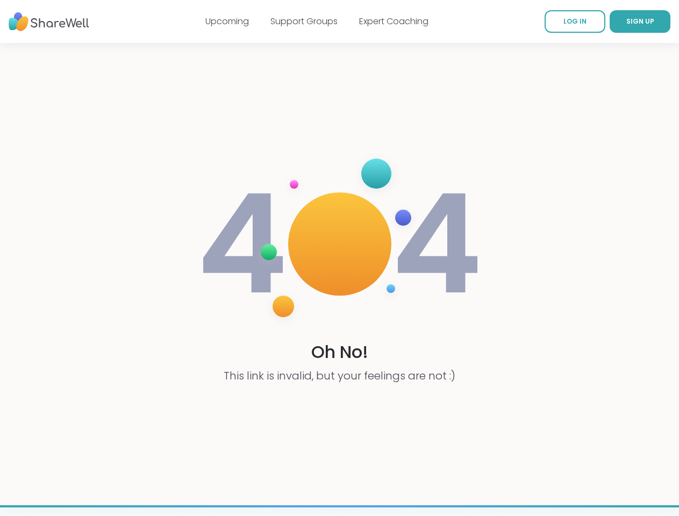 This screenshot has width=679, height=516. What do you see at coordinates (340, 352) in the screenshot?
I see `h1: Oh No!` at bounding box center [340, 352].